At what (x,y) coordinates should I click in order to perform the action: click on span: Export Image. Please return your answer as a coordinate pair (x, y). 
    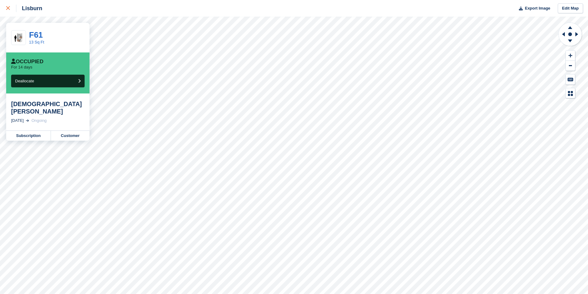
    Looking at the image, I should click on (537, 8).